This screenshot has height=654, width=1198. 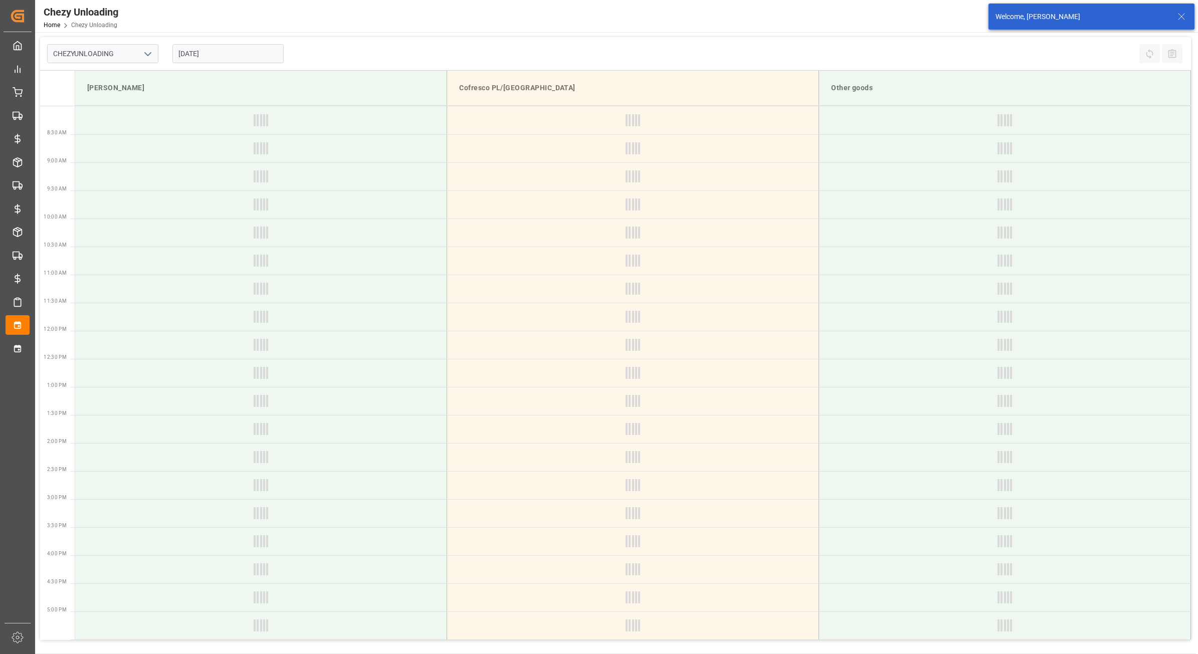 What do you see at coordinates (57, 609) in the screenshot?
I see `span: 5:00 PM` at bounding box center [57, 609].